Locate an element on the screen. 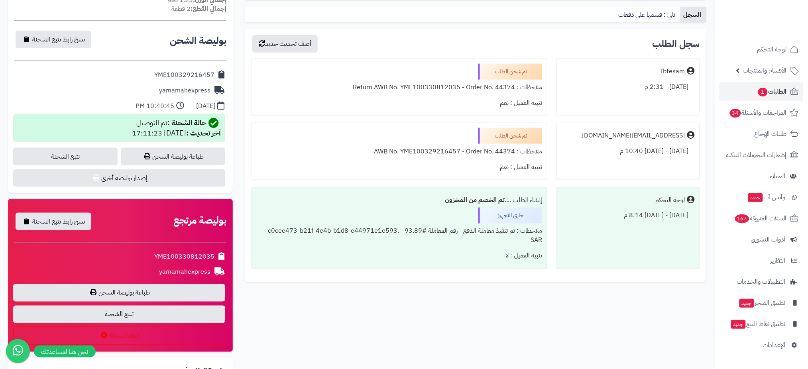 The width and height of the screenshot is (808, 369). a: إشعارات التحويلات البنكية is located at coordinates (761, 155).